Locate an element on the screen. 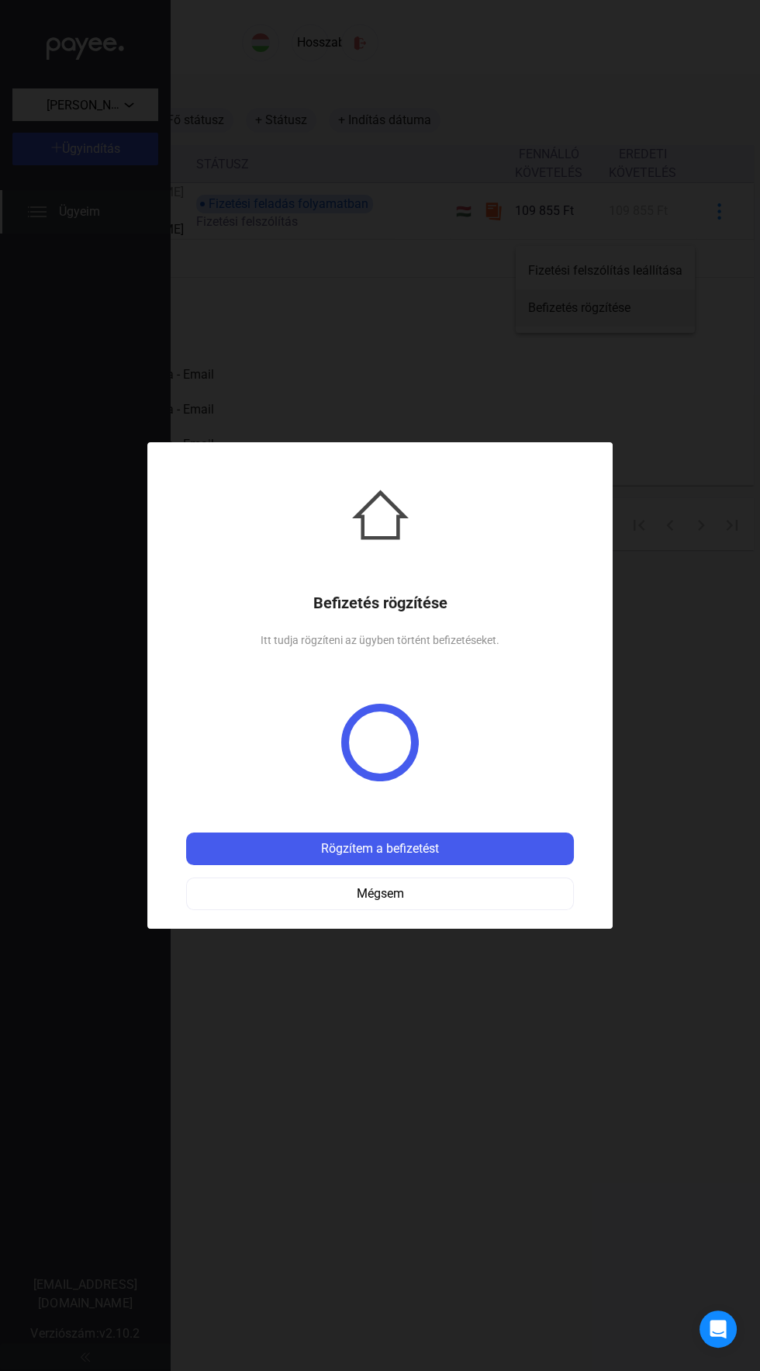 The width and height of the screenshot is (760, 1371). div: Itt tudja rögzíteni az ügyben történt befizetéseket. is located at coordinates (380, 640).